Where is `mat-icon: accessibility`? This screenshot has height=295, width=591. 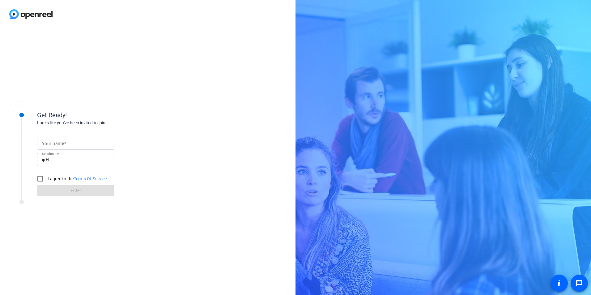
mat-icon: accessibility is located at coordinates (559, 283).